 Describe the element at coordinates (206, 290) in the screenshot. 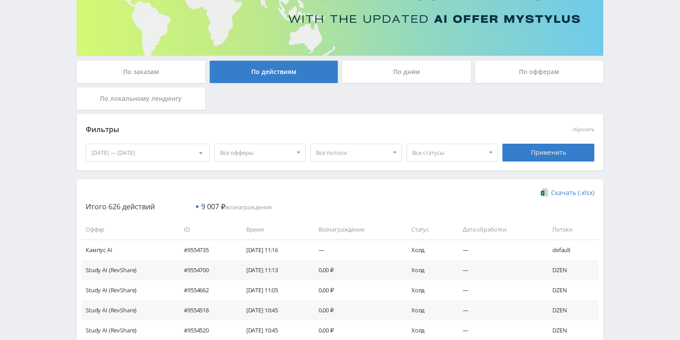

I see `td: #9554662` at that location.